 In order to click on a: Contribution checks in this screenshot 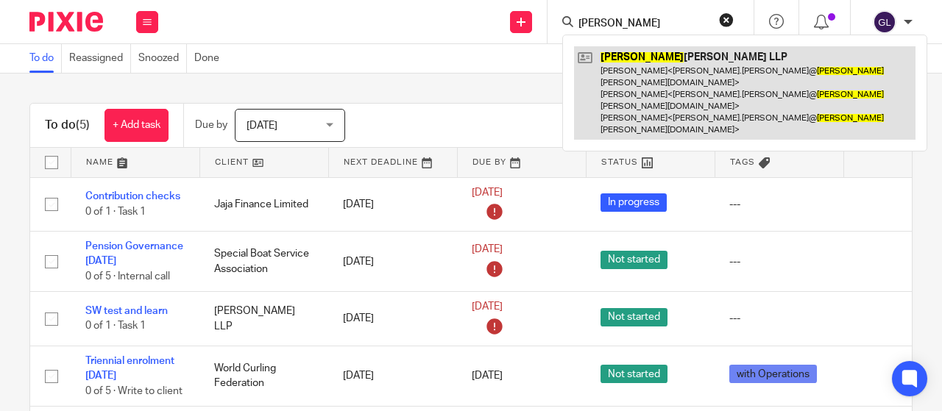, I will do `click(132, 197)`.